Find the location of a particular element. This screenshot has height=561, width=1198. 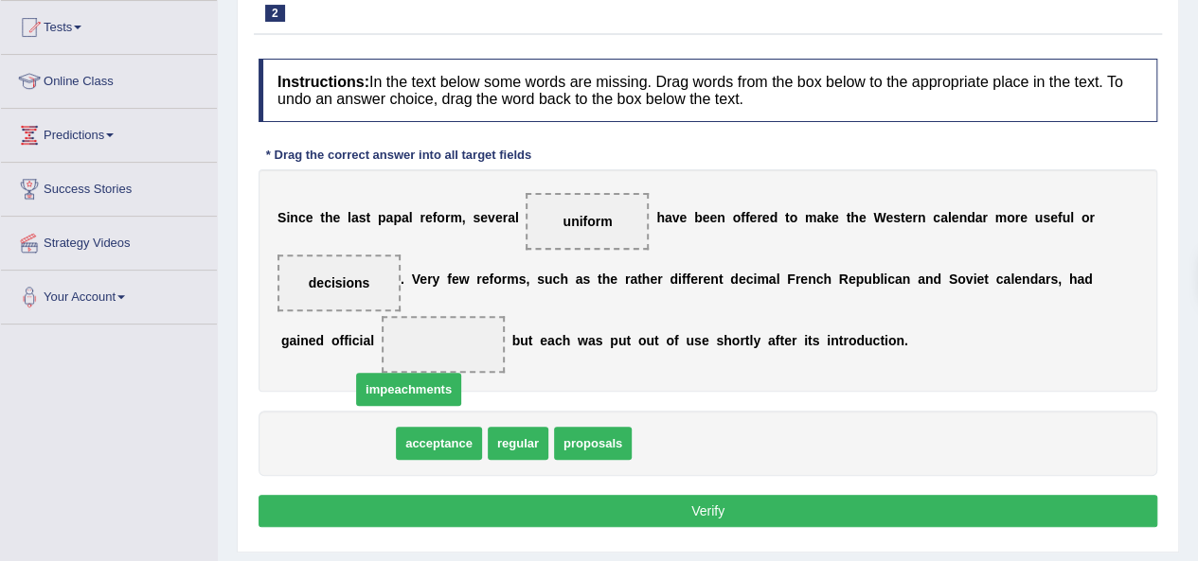

b: d is located at coordinates (772, 218).